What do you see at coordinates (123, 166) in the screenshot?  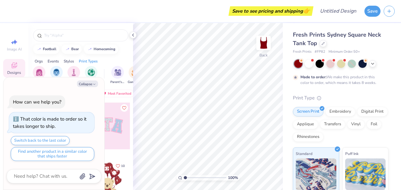 I see `span: 10` at bounding box center [123, 166].